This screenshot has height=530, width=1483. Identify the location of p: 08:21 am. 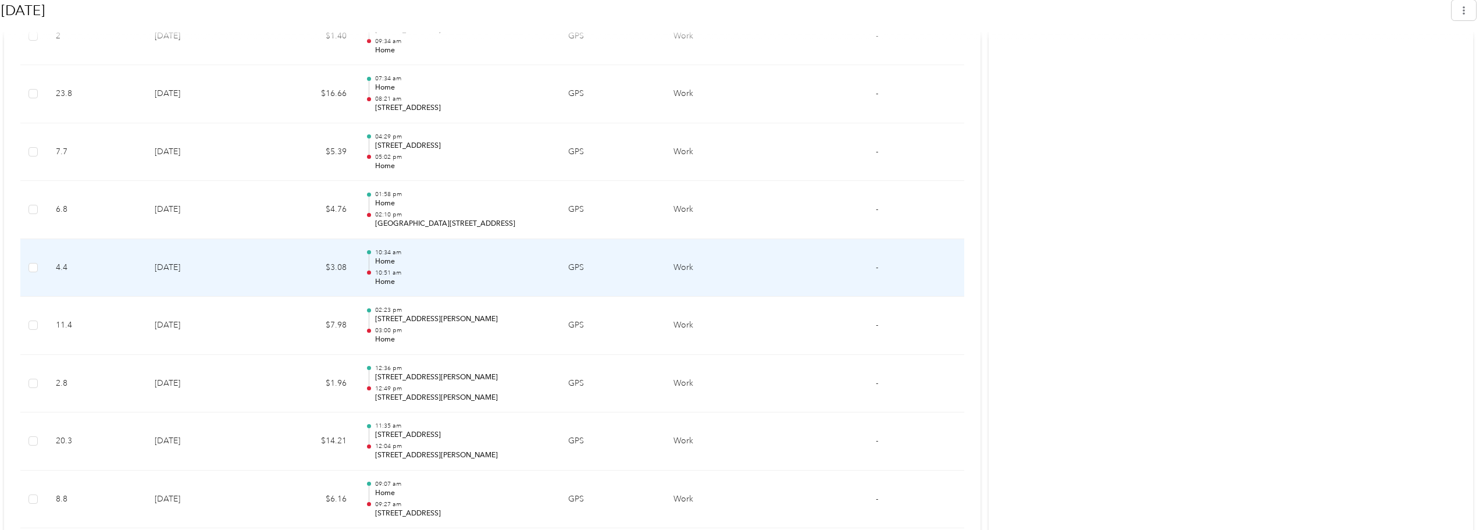
(462, 99).